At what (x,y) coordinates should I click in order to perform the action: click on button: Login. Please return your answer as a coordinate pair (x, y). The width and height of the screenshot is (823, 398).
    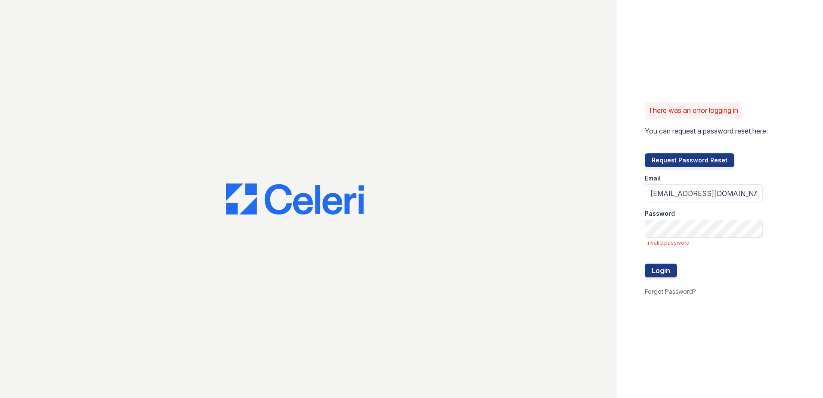
    Looking at the image, I should click on (661, 270).